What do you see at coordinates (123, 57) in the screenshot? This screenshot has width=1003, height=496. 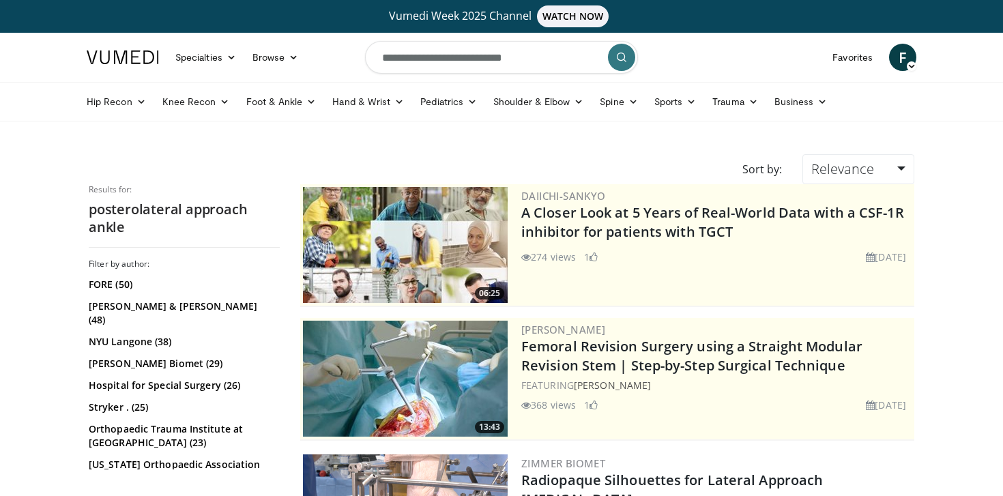 I see `img: VuMedi Logo` at bounding box center [123, 57].